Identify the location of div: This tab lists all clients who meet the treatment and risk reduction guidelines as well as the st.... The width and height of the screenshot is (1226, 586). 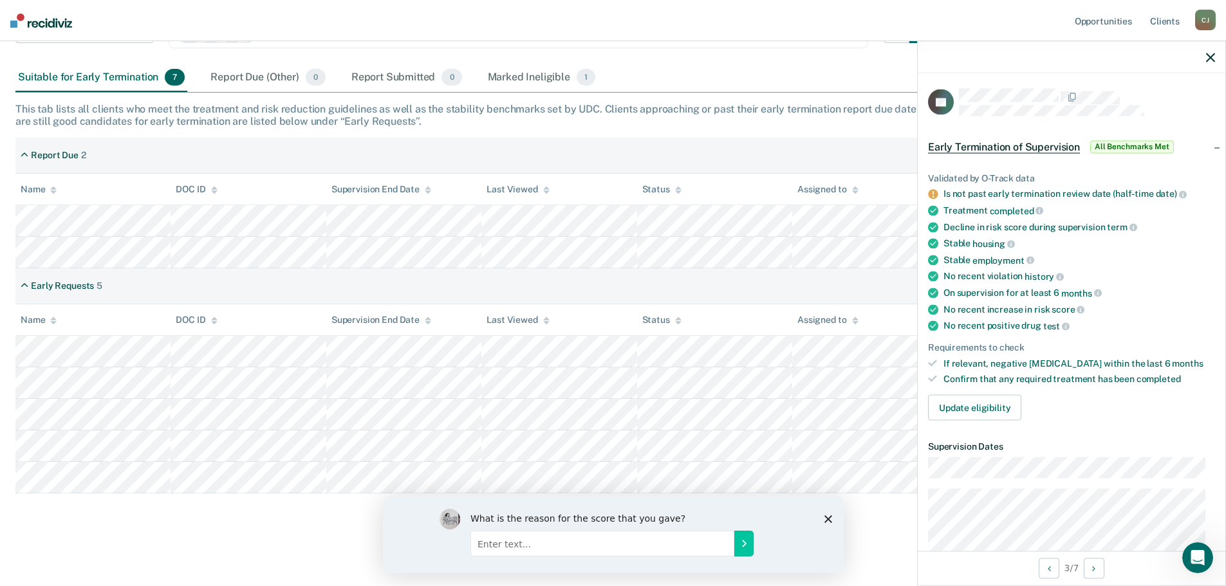
(613, 115).